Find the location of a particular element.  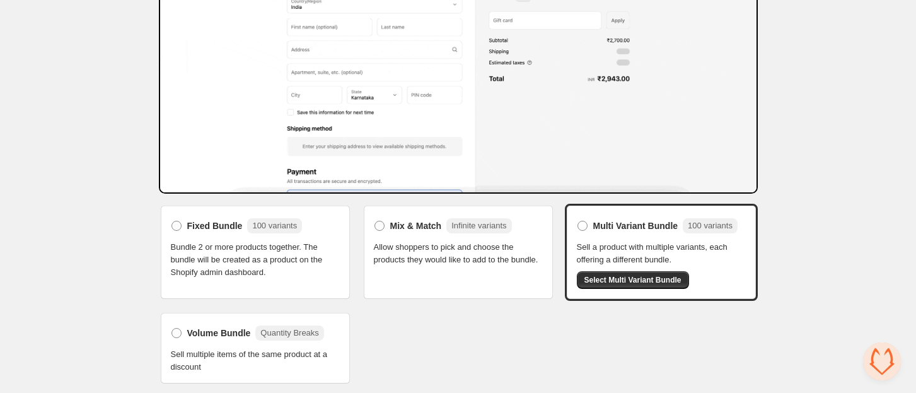

button: Select Multi Variant Bundle is located at coordinates (633, 280).